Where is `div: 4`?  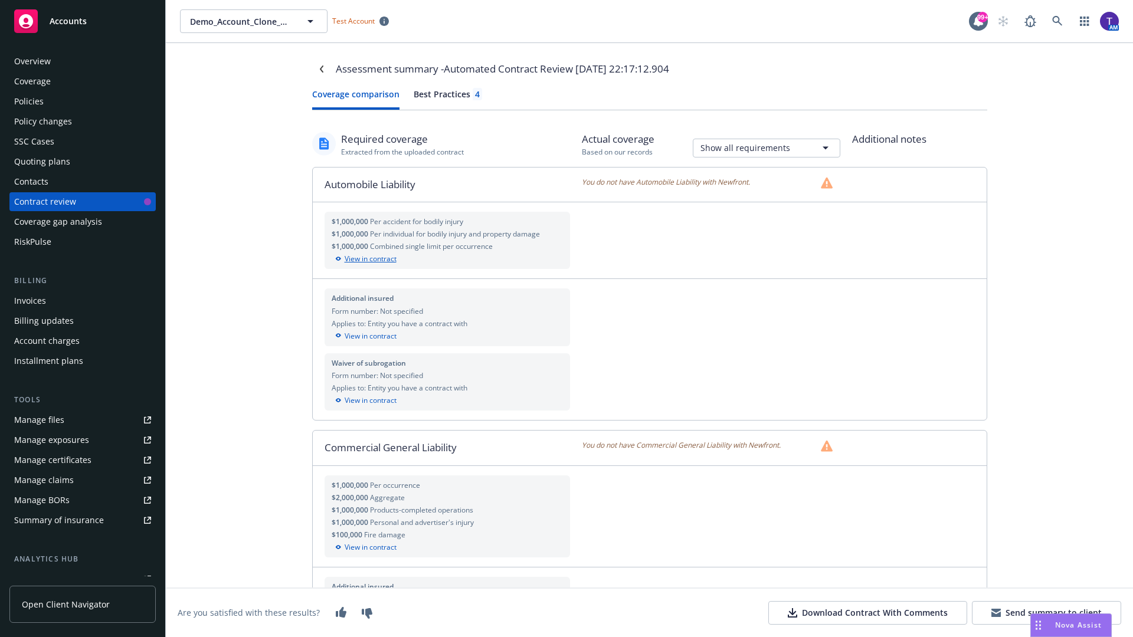
div: 4 is located at coordinates (477, 94).